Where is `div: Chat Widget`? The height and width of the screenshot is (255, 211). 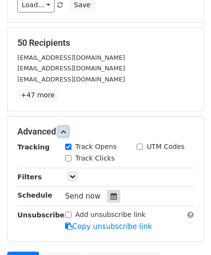 div: Chat Widget is located at coordinates (186, 232).